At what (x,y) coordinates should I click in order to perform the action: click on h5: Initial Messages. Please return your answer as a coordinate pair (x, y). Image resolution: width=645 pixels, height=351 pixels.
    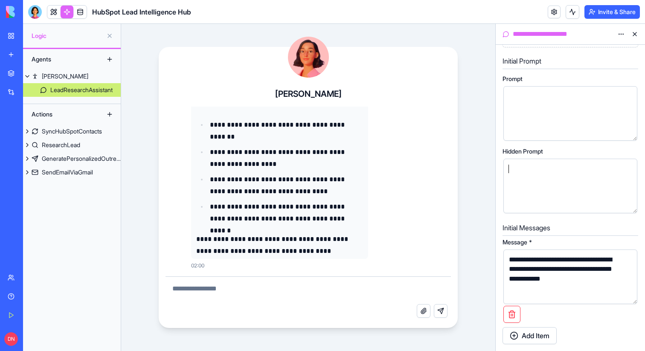
    Looking at the image, I should click on (570, 228).